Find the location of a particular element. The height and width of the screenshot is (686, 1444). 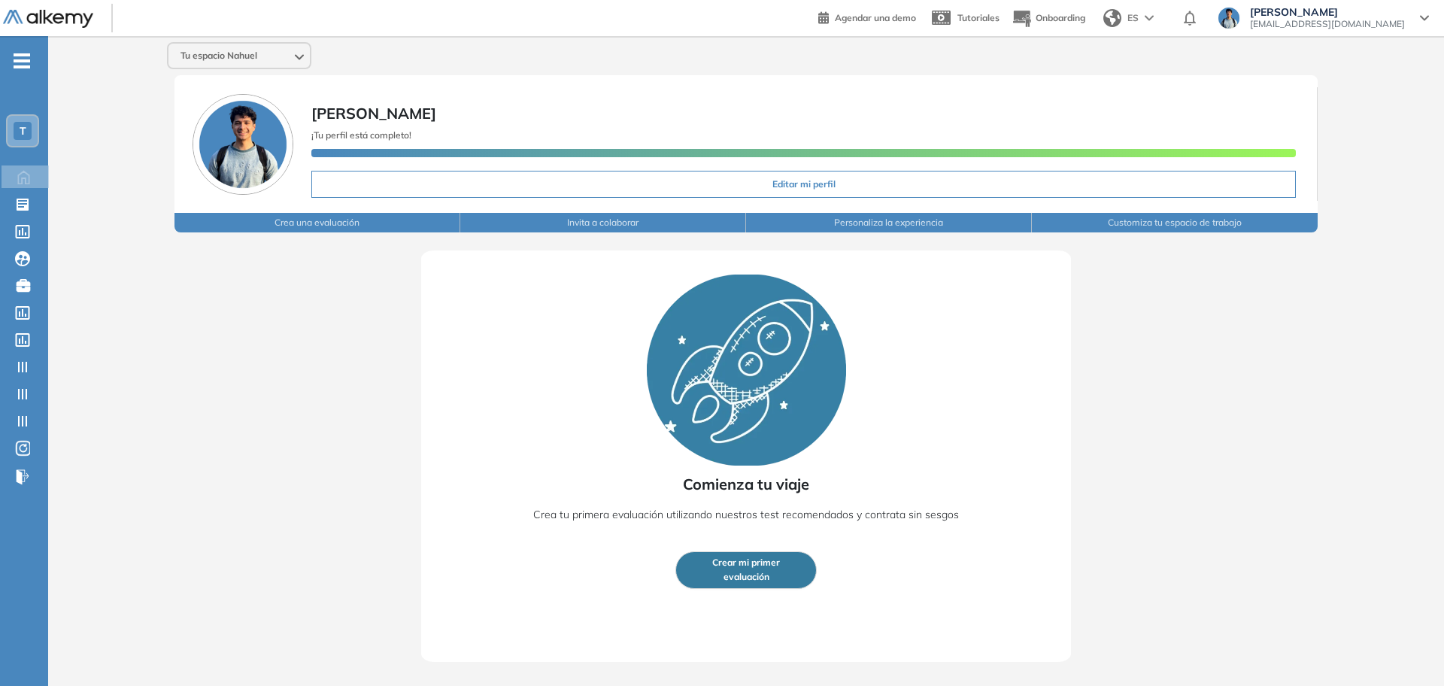

button: Crear mi primerevaluación is located at coordinates (746, 570).